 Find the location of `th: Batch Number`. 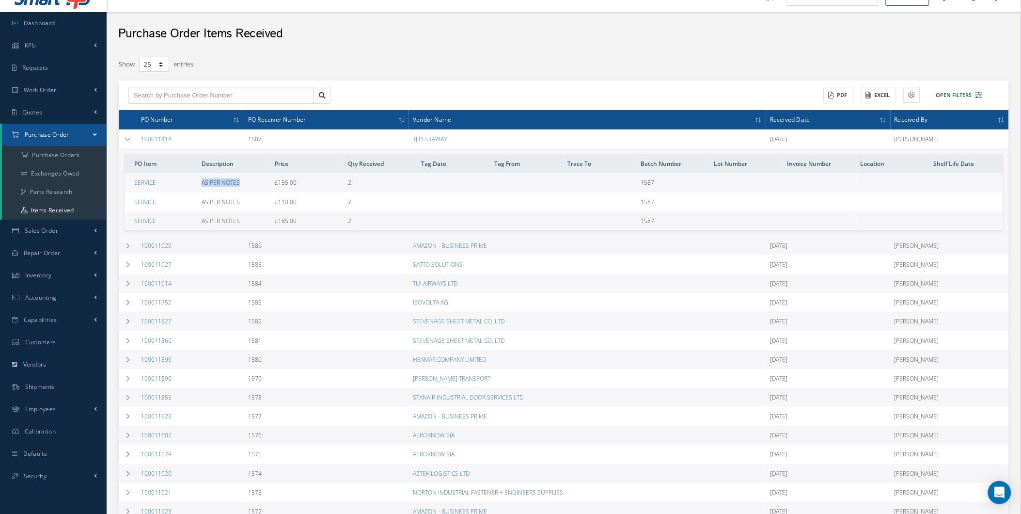

th: Batch Number is located at coordinates (673, 163).